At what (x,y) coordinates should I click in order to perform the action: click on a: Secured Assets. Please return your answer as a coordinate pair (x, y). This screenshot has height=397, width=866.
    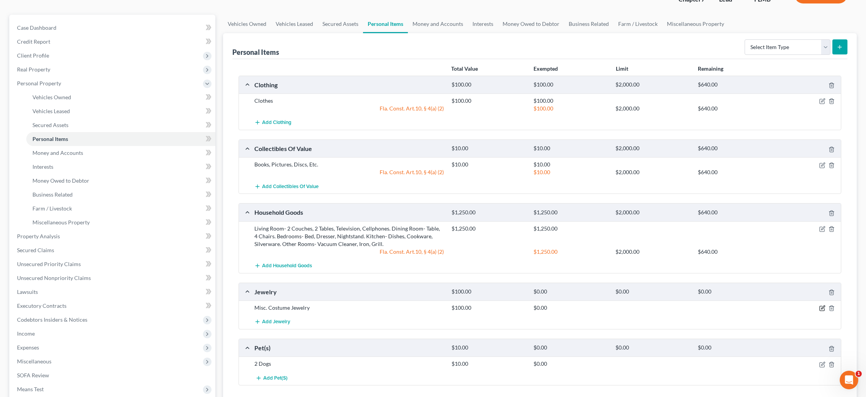
    Looking at the image, I should click on (340, 24).